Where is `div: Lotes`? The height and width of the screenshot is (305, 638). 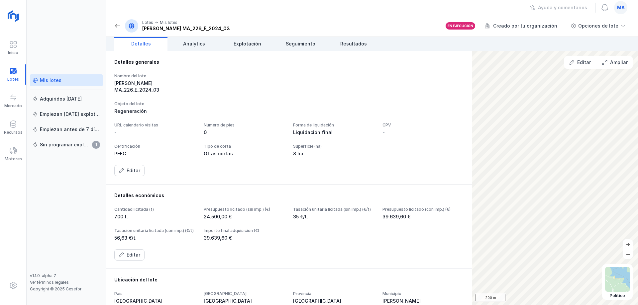 div: Lotes is located at coordinates (148, 23).